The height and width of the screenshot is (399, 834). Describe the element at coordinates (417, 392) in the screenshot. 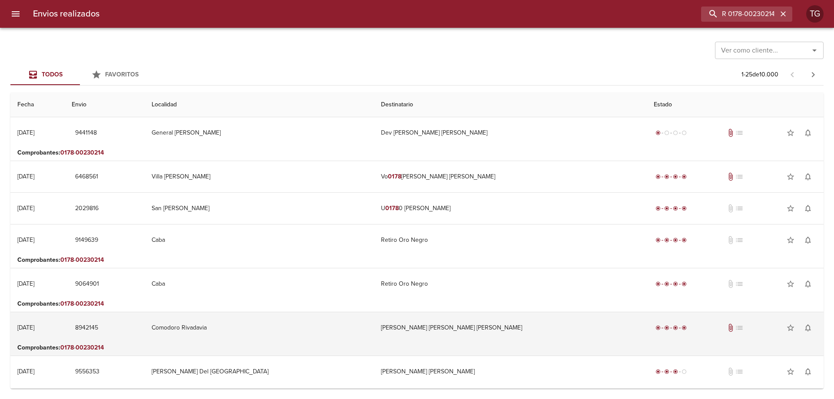

I see `p: R- -00270196` at that location.